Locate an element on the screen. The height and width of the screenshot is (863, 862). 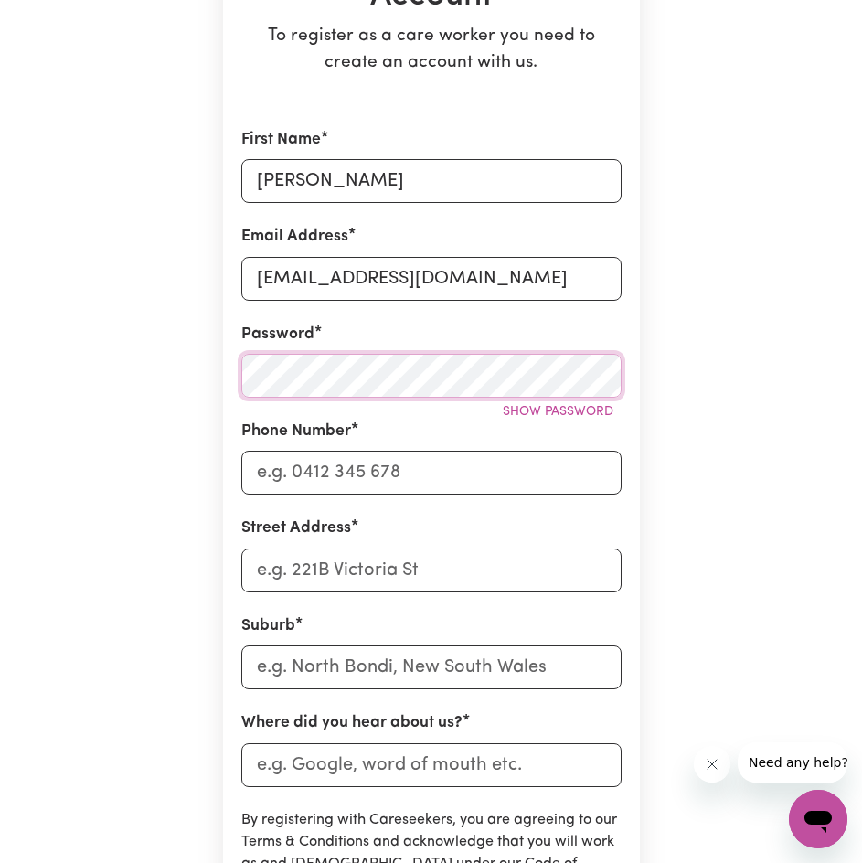
label: Where did you hear about us? is located at coordinates (352, 723).